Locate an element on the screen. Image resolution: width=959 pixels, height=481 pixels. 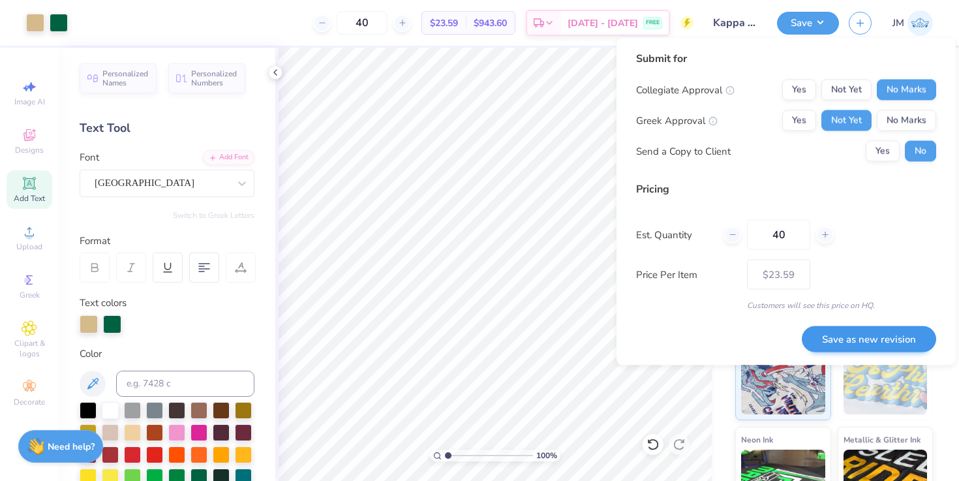
button: No is located at coordinates (920, 151).